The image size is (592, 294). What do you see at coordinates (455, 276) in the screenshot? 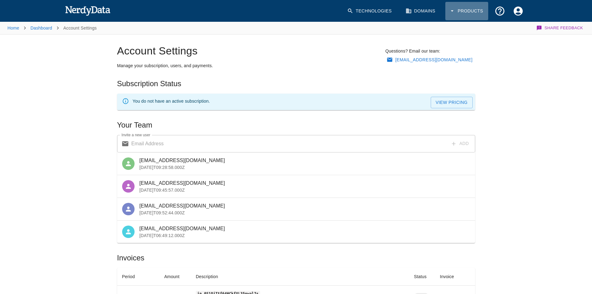
I see `th: Invoice` at bounding box center [455, 276].